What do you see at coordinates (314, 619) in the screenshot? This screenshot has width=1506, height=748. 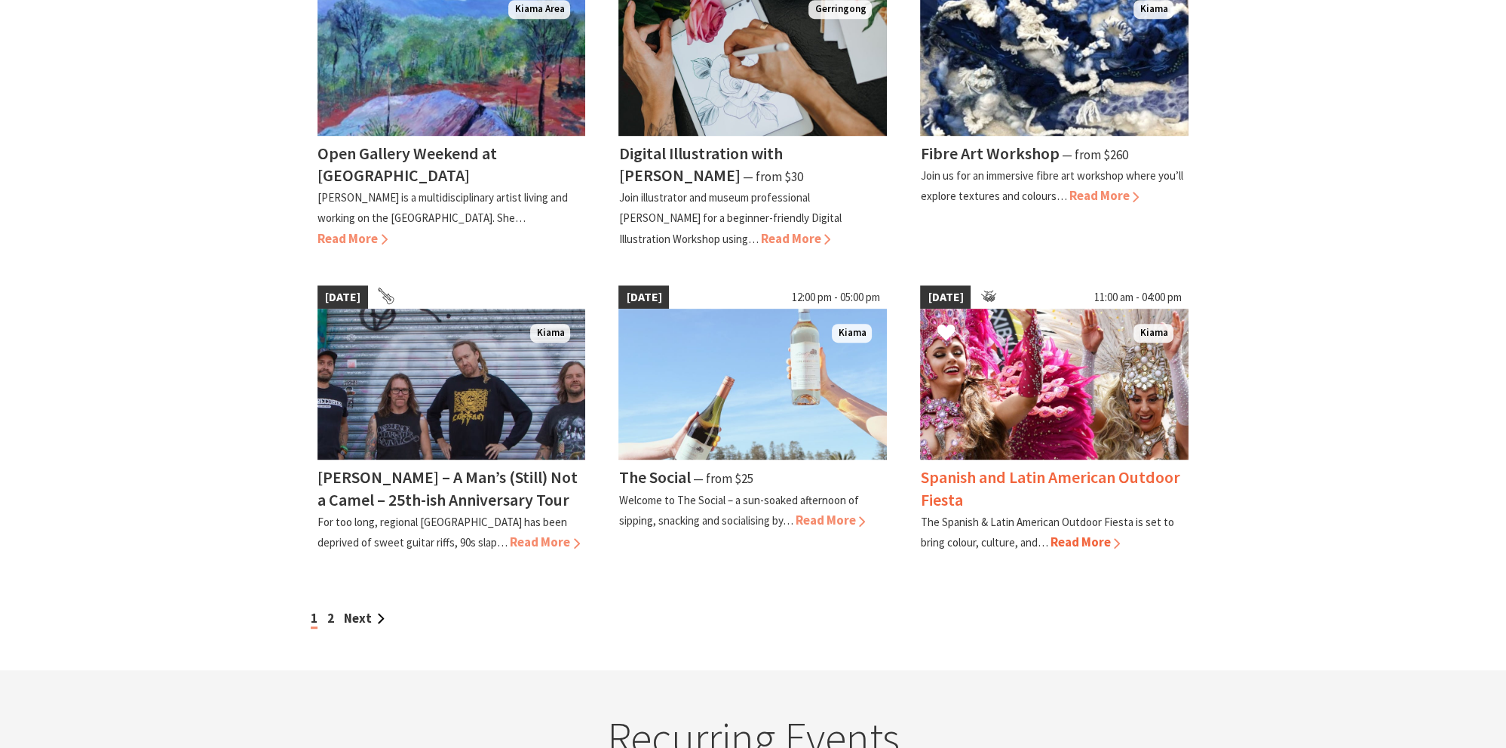 I see `span: 1` at bounding box center [314, 619].